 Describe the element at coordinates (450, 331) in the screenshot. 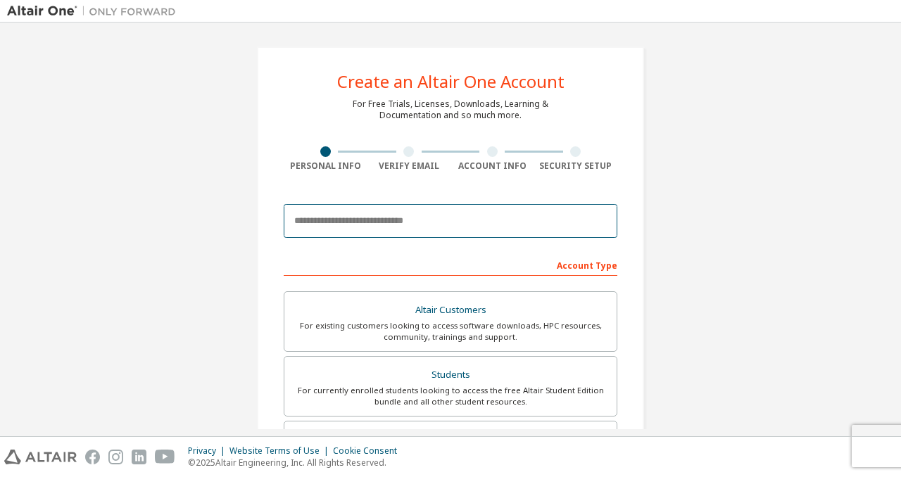

I see `div: For existing customers looking to access software downloads, HPC resources, community, trainings ...` at that location.